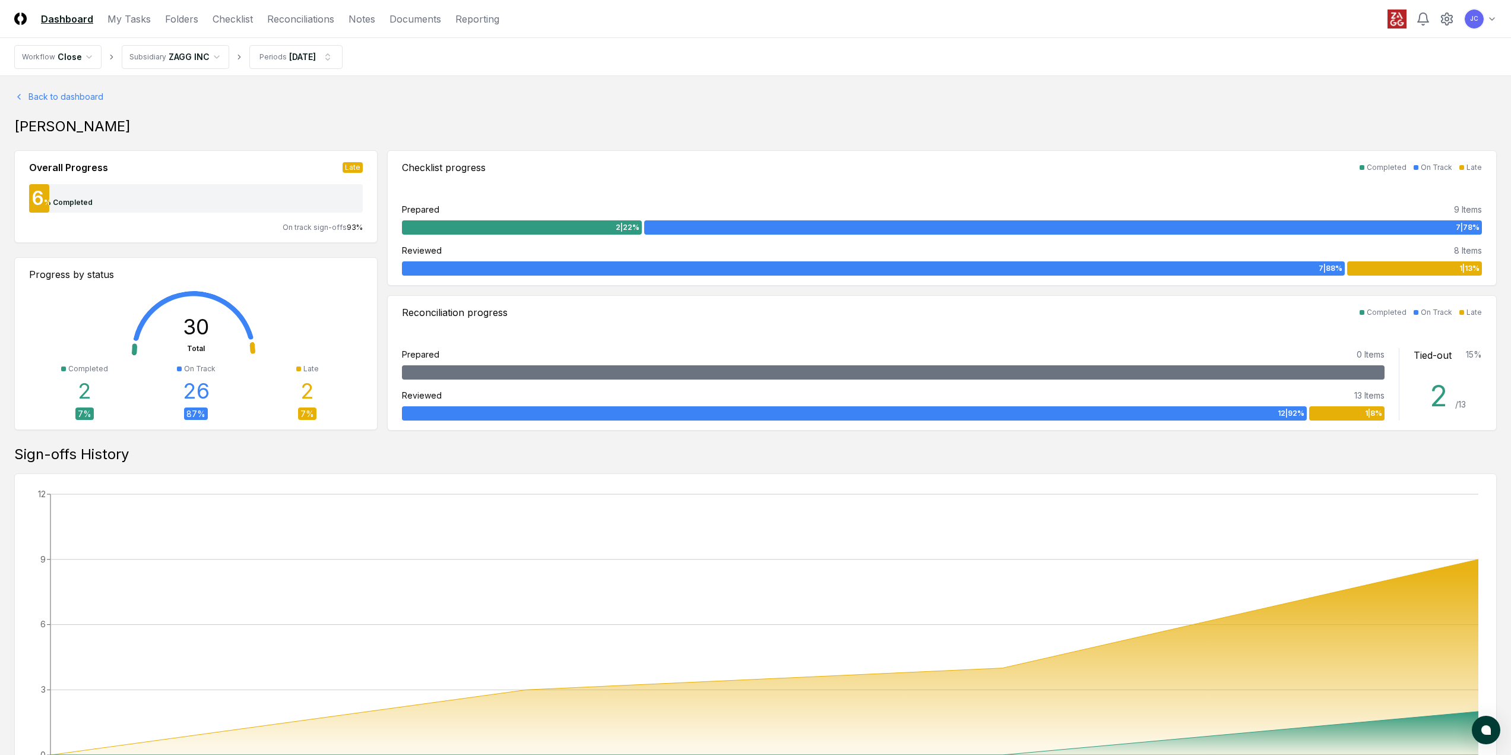  What do you see at coordinates (148, 57) in the screenshot?
I see `div: Subsidiary` at bounding box center [148, 57].